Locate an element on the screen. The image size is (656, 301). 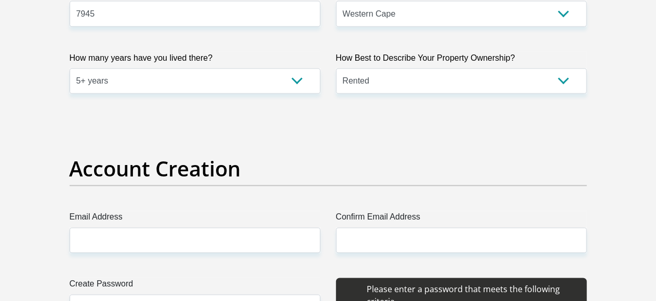
input: Email Address is located at coordinates (195, 240).